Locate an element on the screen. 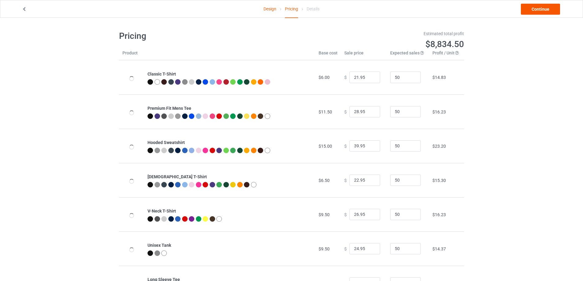  th: Expected sales is located at coordinates (408, 55).